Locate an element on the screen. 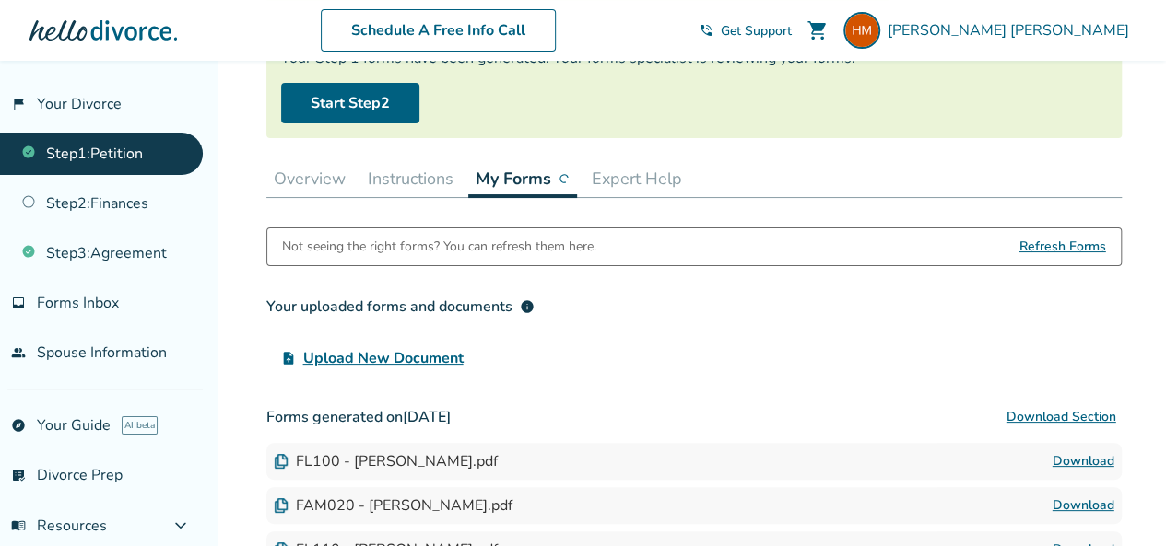  span: Upload New Document is located at coordinates (383, 358).